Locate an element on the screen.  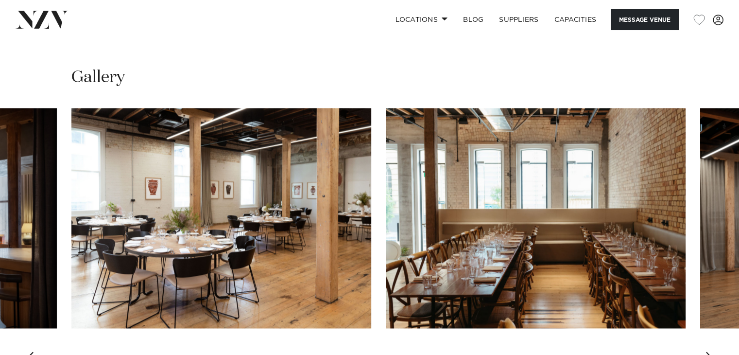
a: Locations is located at coordinates (421, 19).